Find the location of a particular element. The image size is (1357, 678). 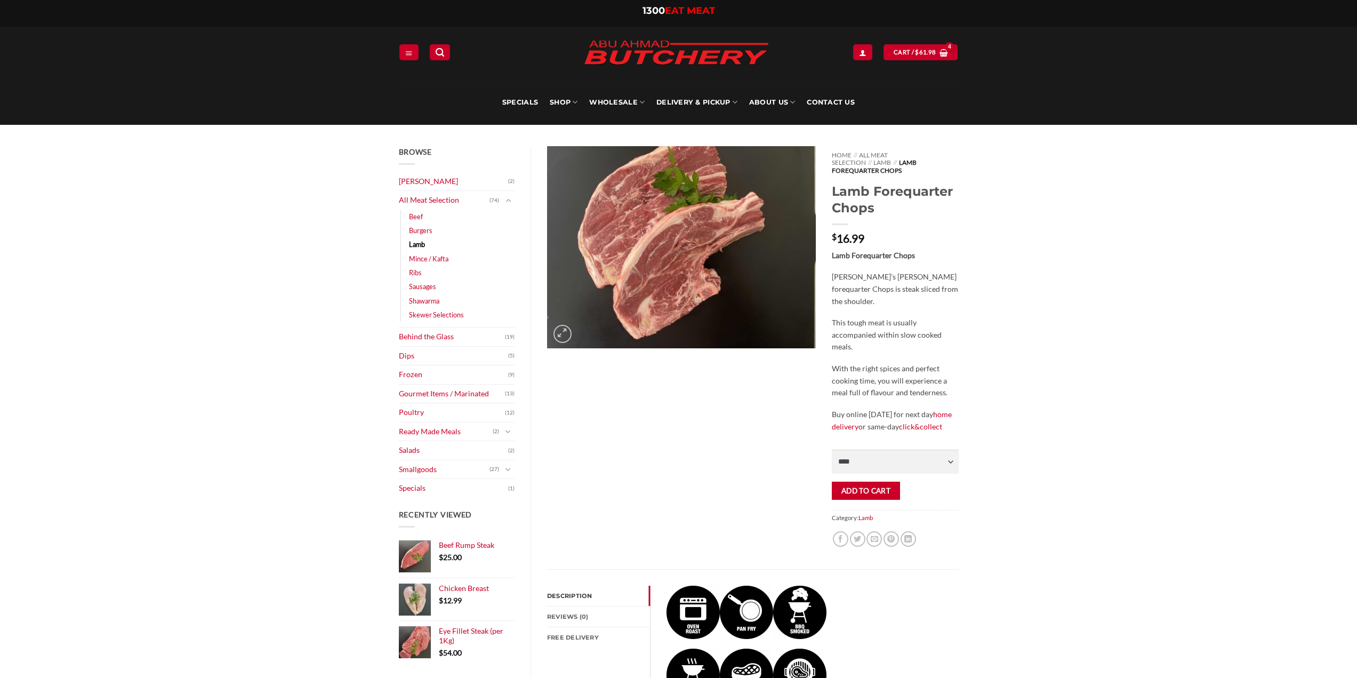

span: (1) is located at coordinates (511, 489).